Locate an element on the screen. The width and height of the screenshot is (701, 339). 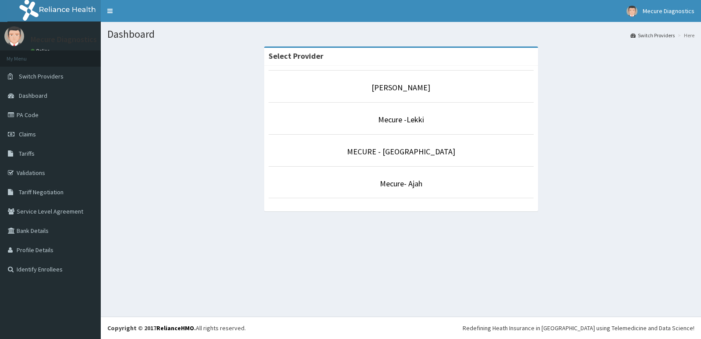
span: Claims is located at coordinates (27, 134).